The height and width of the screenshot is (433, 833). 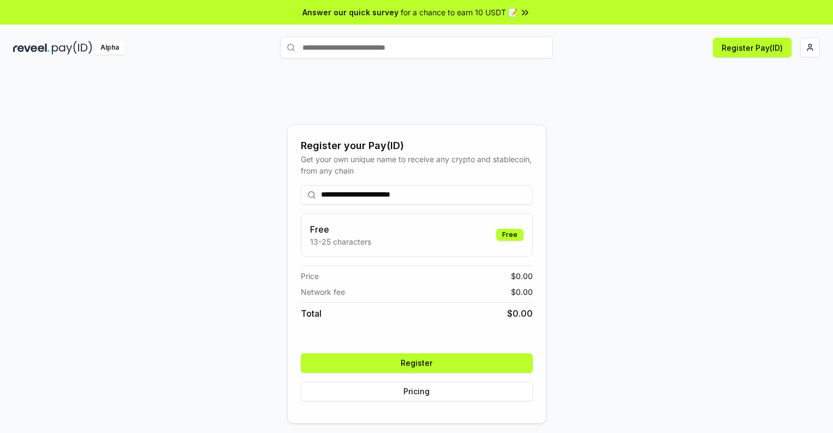 What do you see at coordinates (417, 165) in the screenshot?
I see `div: Get your own unique name to receive any crypto and stablecoin, from any chain` at bounding box center [417, 165].